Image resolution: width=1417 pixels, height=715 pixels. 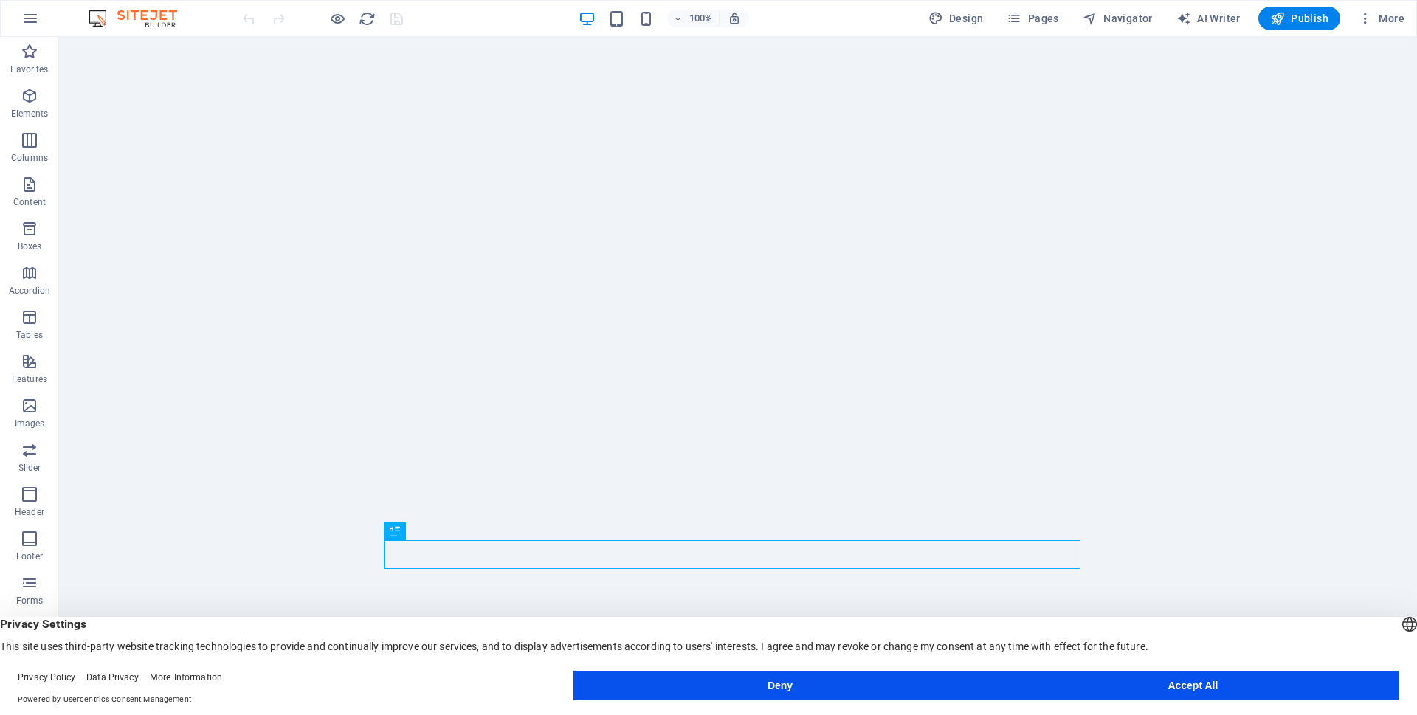 I want to click on button: More, so click(x=1381, y=18).